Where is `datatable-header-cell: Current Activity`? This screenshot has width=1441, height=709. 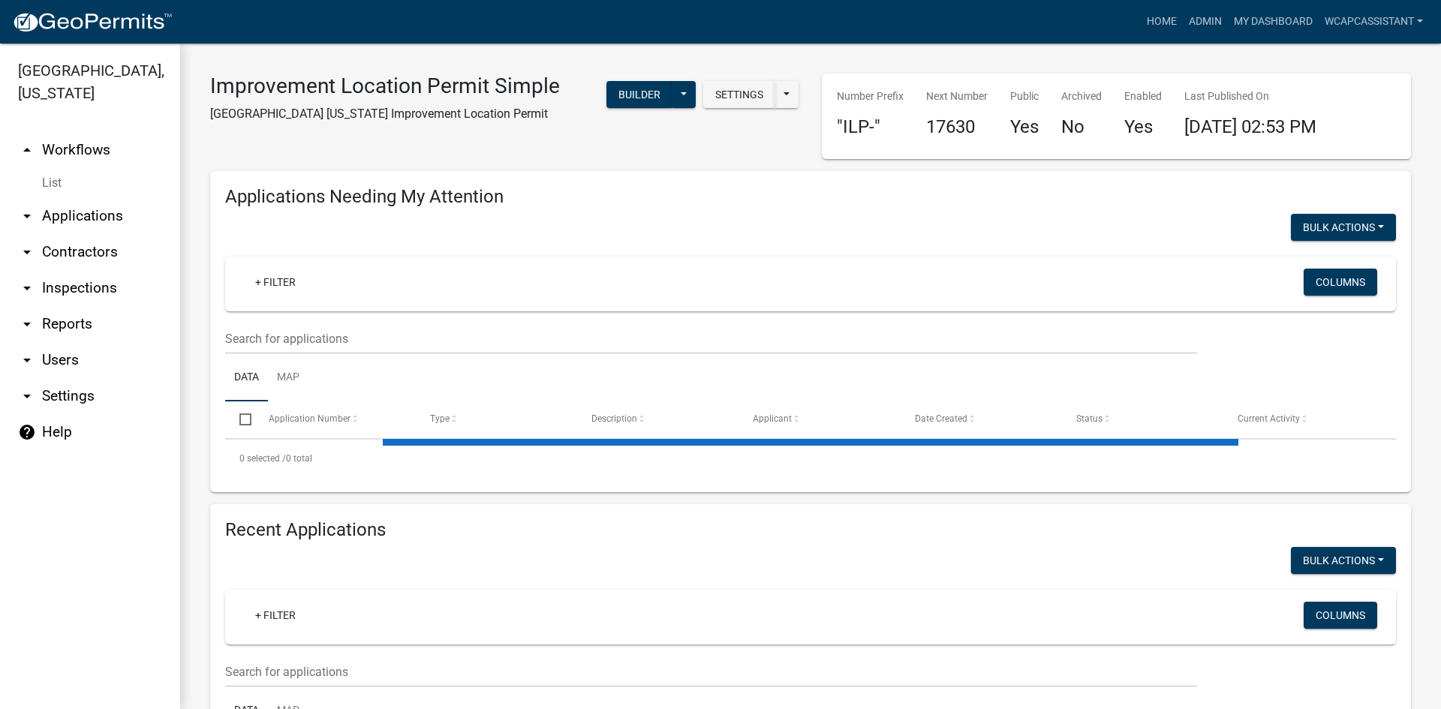
datatable-header-cell: Current Activity is located at coordinates (1304, 419).